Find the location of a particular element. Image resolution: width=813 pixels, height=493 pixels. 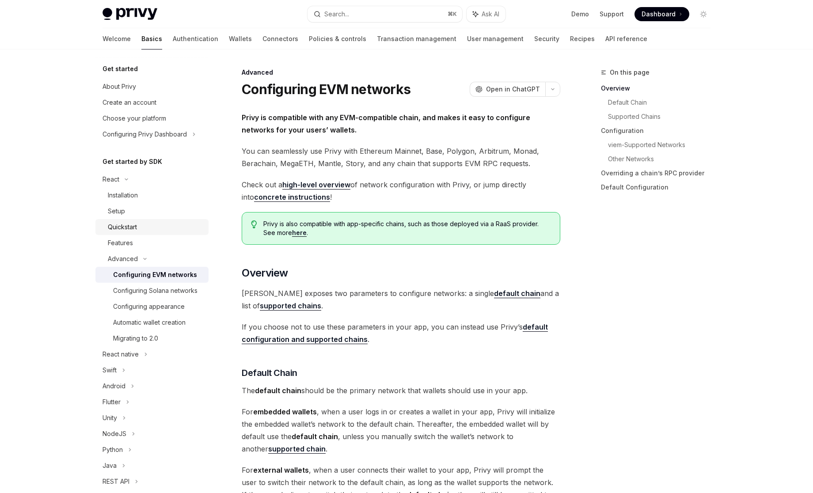

span: Check out a of network configuration with Privy, or jump directly into ! is located at coordinates (401, 191).